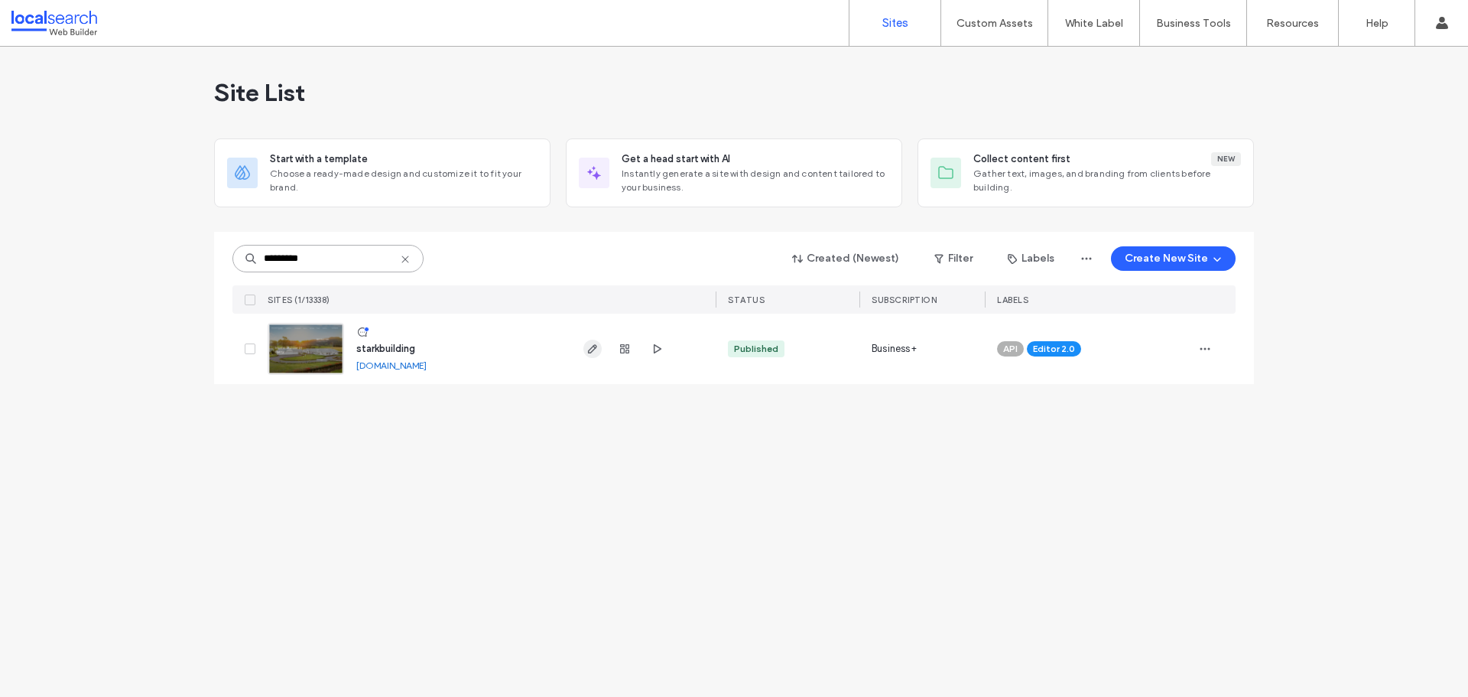 The height and width of the screenshot is (697, 1468). Describe the element at coordinates (382, 173) in the screenshot. I see `div: Start with a templateChoose a ready-made design and customize it to fit your brand.` at that location.